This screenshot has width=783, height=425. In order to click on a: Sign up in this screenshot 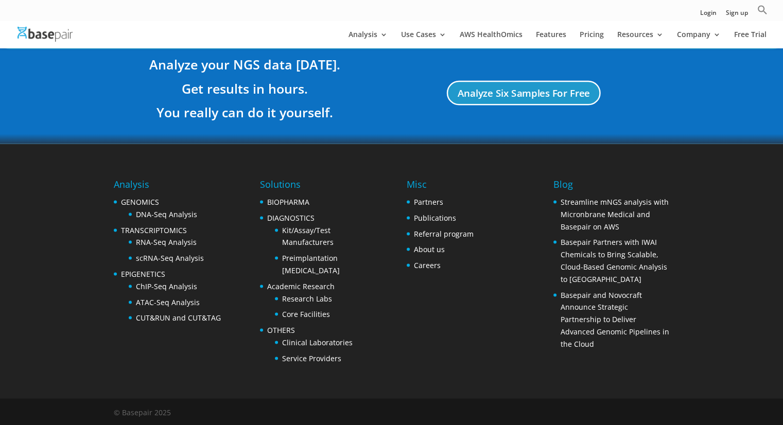, I will do `click(737, 15)`.